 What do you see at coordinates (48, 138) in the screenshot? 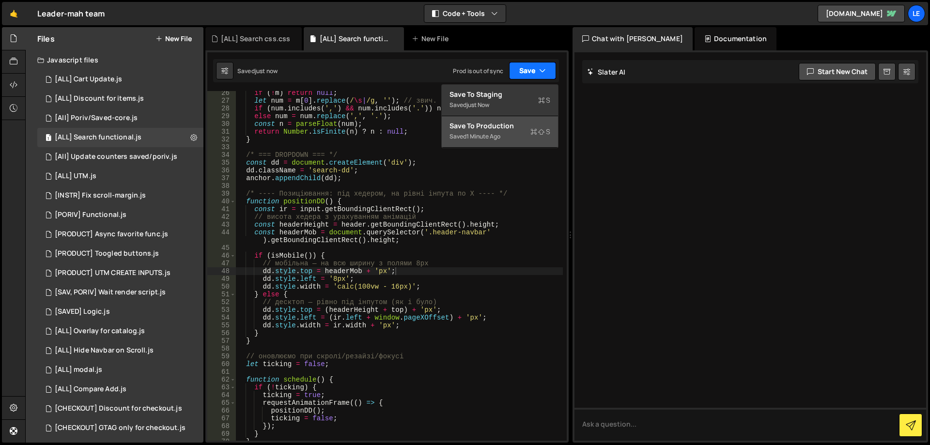
I see `span: 1` at bounding box center [48, 138].